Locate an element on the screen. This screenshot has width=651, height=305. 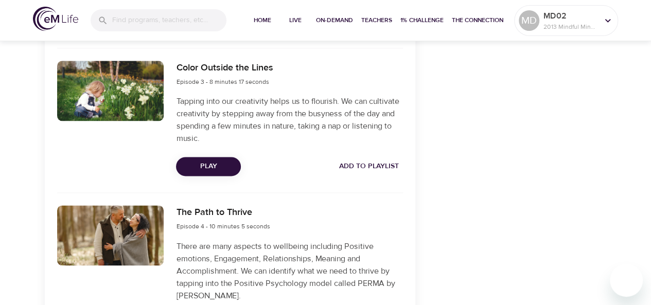
span: Episode 3 - 8 minutes 17 seconds is located at coordinates (222, 82).